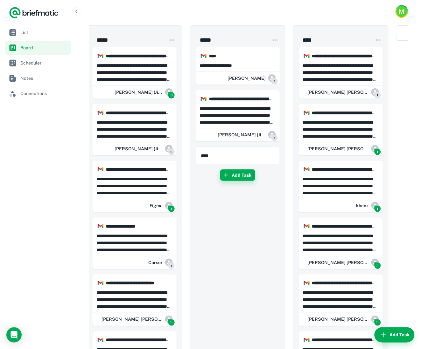  What do you see at coordinates (155, 263) in the screenshot?
I see `h6: Cursor` at bounding box center [155, 263].